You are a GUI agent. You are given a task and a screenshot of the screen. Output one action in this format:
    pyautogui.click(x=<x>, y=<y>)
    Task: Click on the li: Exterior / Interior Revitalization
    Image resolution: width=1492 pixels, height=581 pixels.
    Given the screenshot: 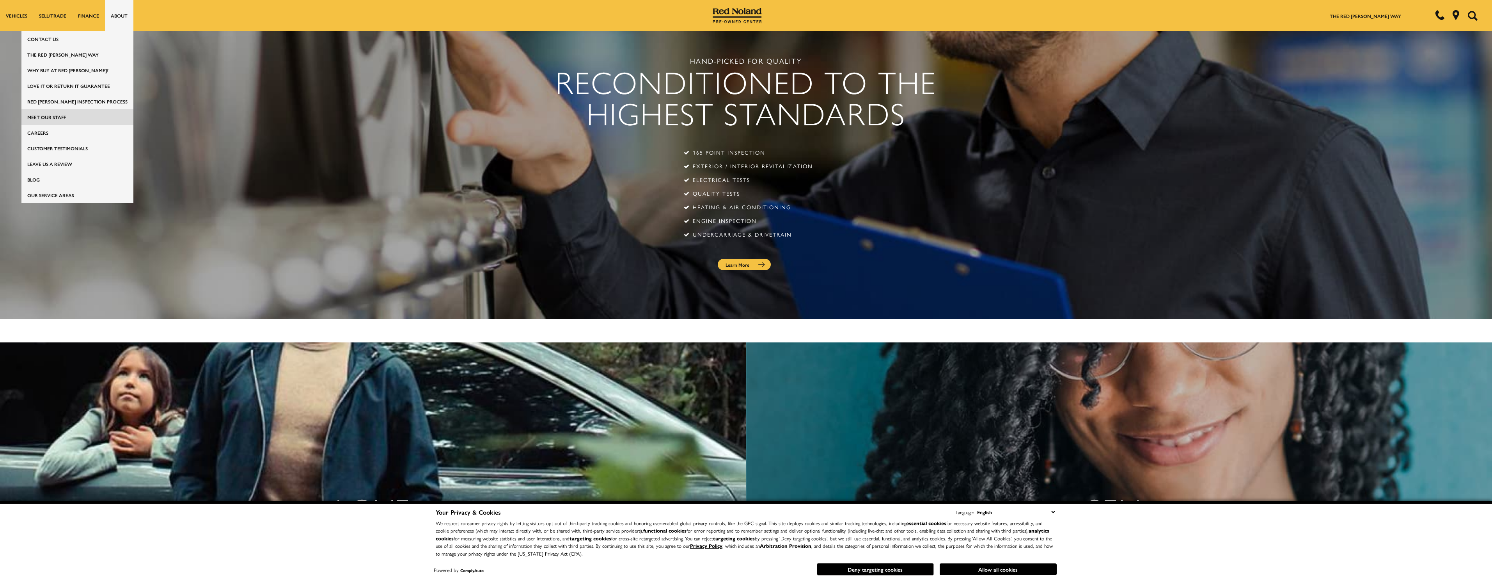 What is the action you would take?
    pyautogui.click(x=754, y=166)
    